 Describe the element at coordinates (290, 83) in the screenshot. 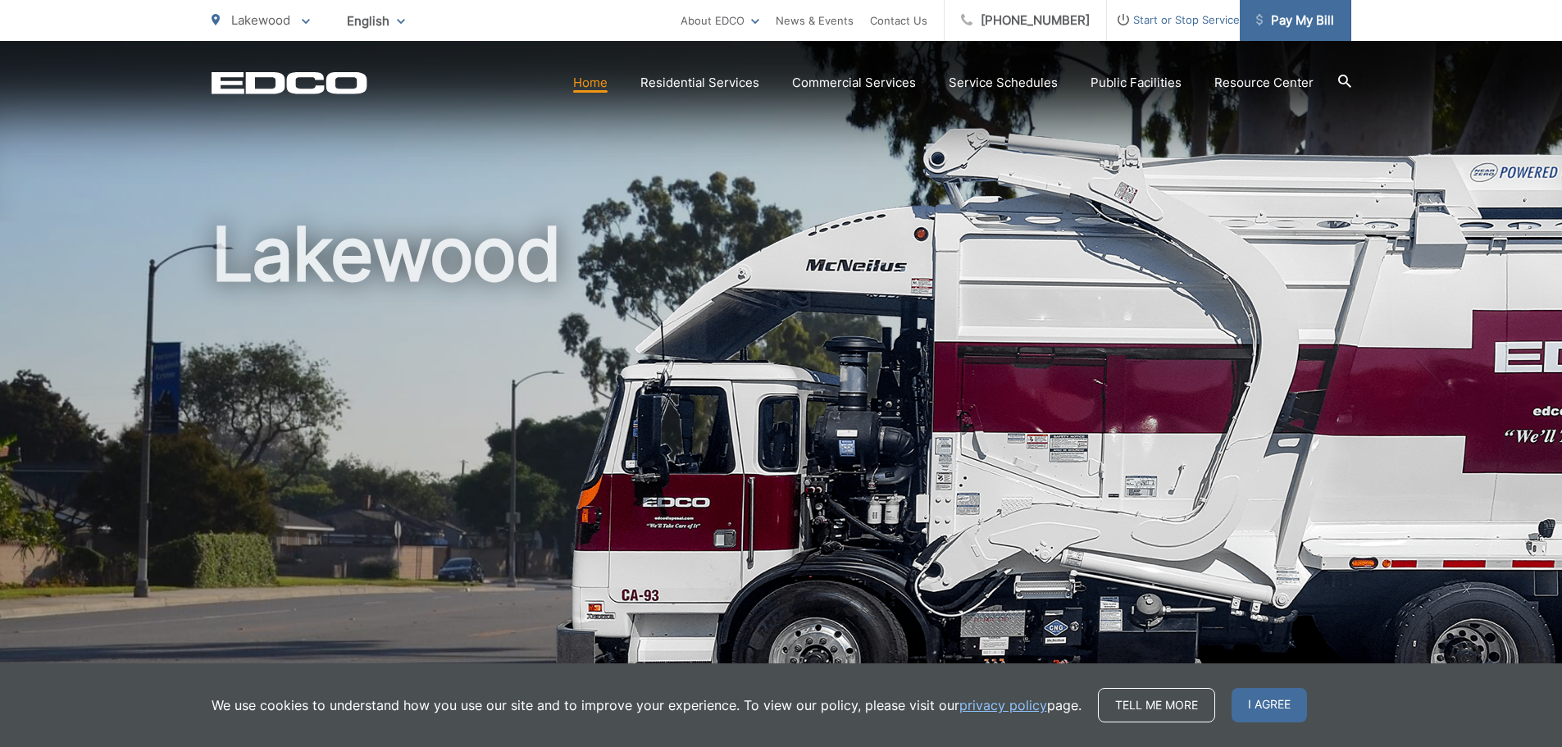

I see `a: EDCD logo. Return to the homepage.` at that location.